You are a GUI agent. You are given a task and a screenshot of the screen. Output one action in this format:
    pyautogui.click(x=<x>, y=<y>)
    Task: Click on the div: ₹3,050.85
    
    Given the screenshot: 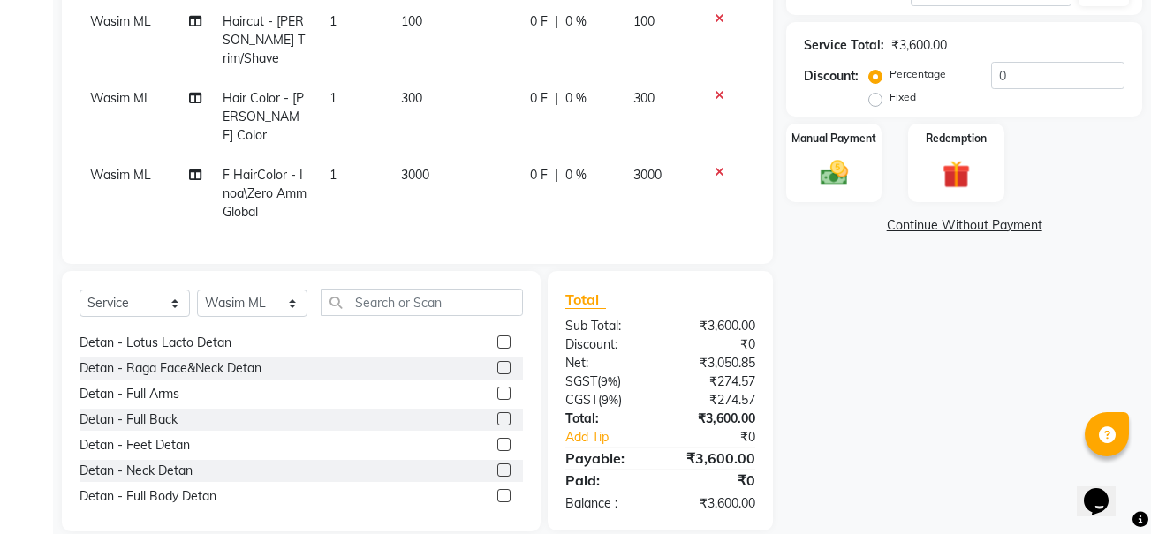 What is the action you would take?
    pyautogui.click(x=715, y=363)
    